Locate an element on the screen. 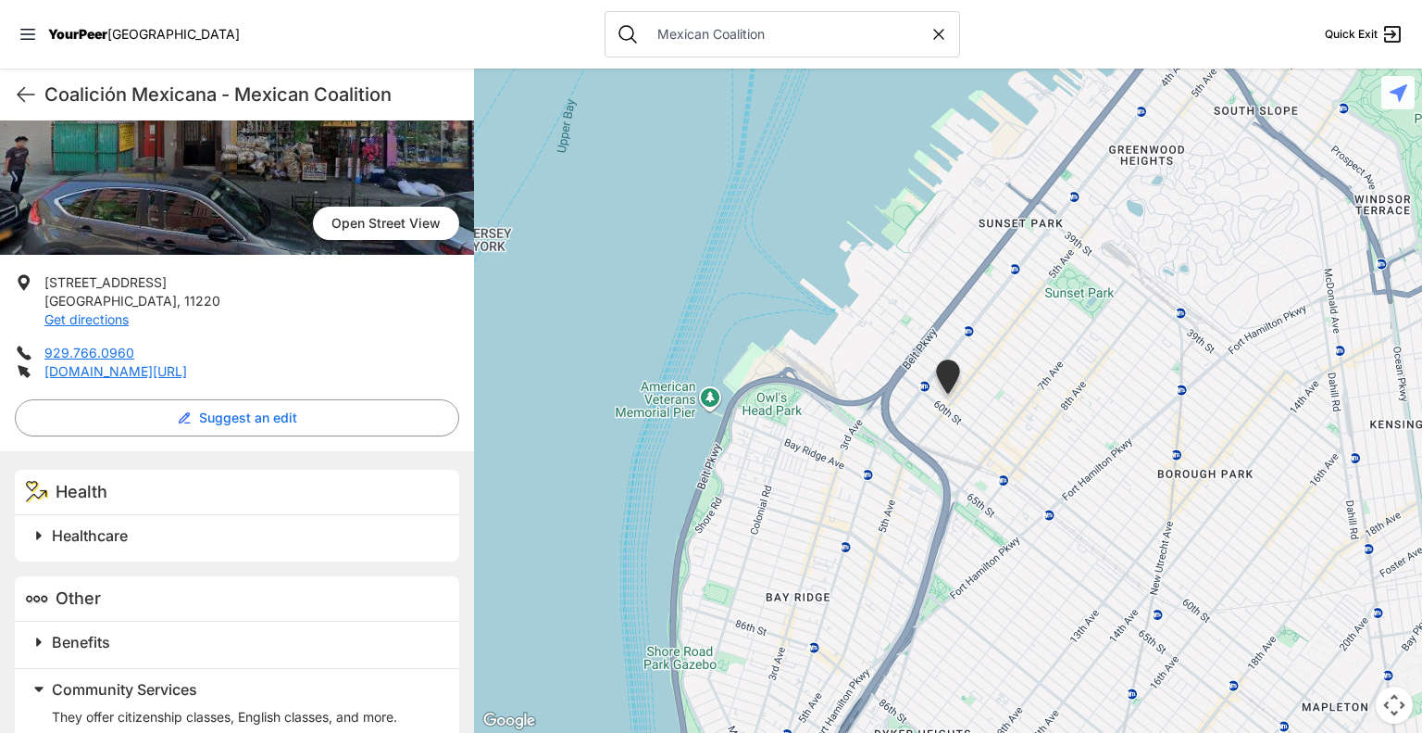 This screenshot has height=733, width=1422. span: Benefits is located at coordinates (81, 642).